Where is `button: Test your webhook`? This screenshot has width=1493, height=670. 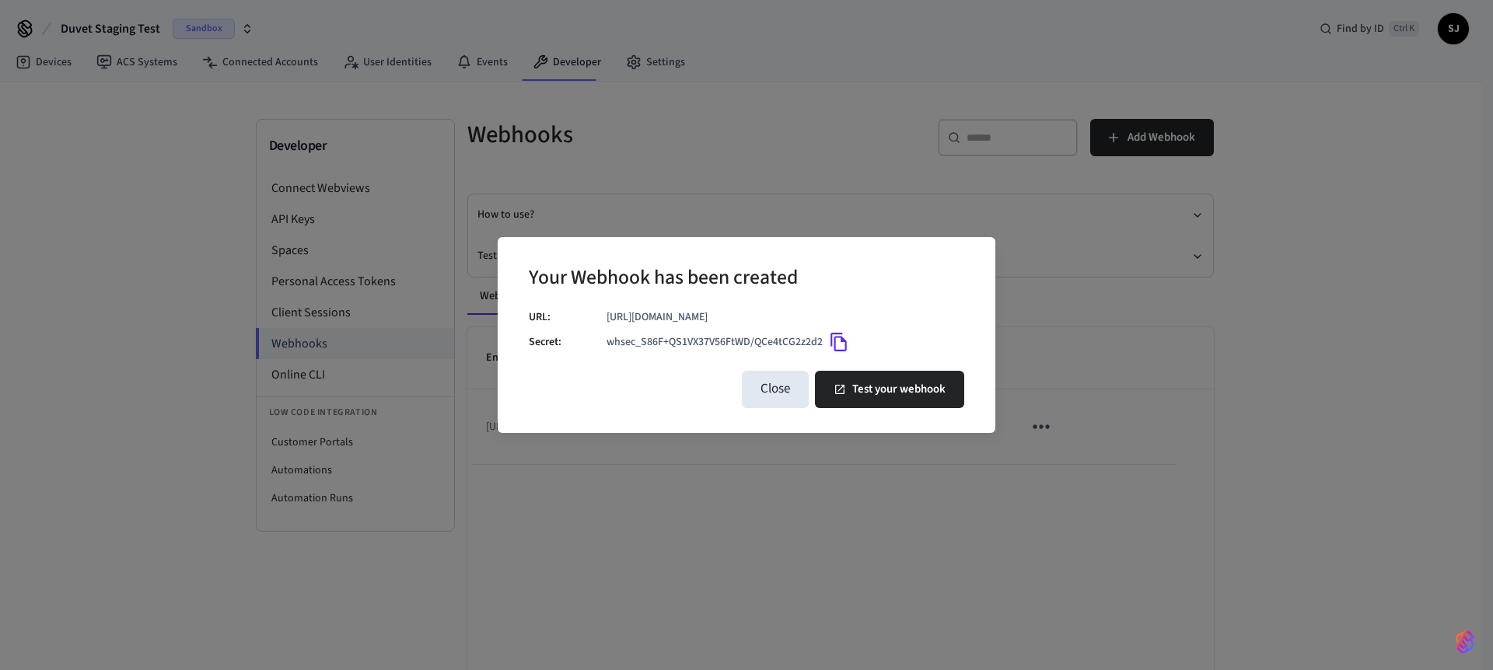
button: Test your webhook is located at coordinates (890, 390).